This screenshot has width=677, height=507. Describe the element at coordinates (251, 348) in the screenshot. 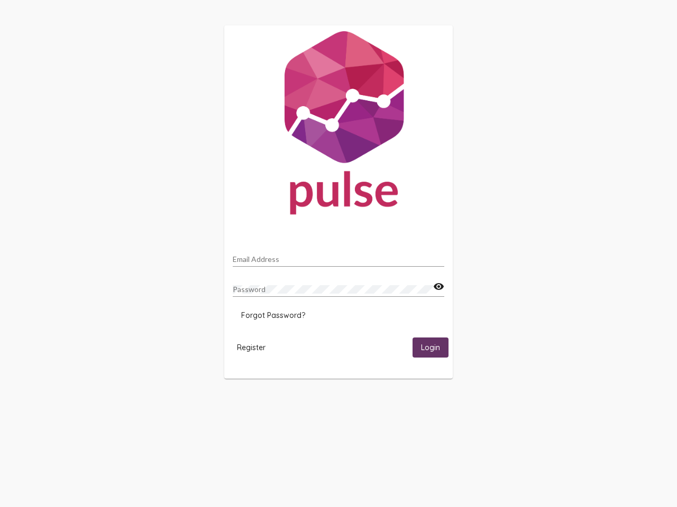

I see `span: Register` at that location.